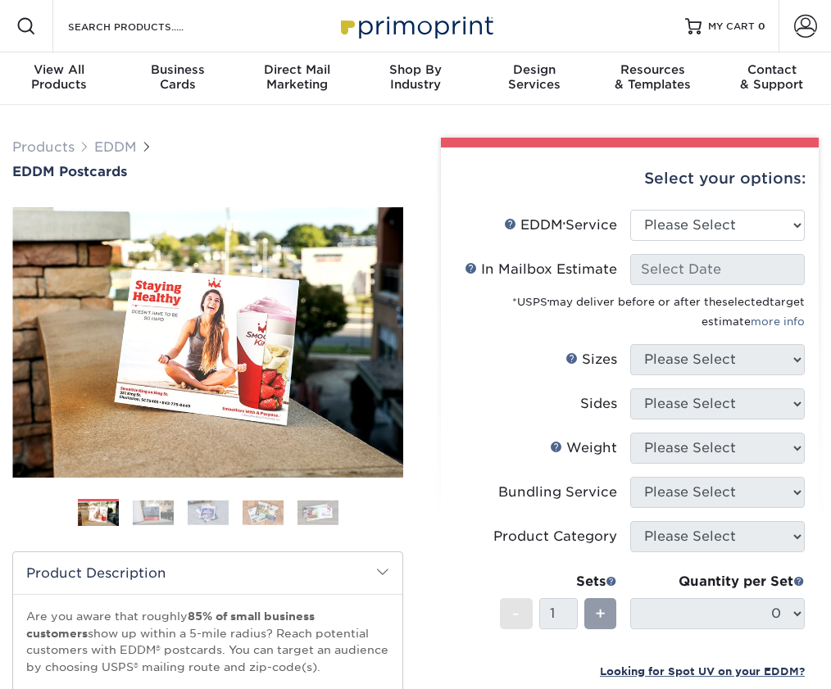  Describe the element at coordinates (207, 343) in the screenshot. I see `img: EDDM Postcards 01` at that location.